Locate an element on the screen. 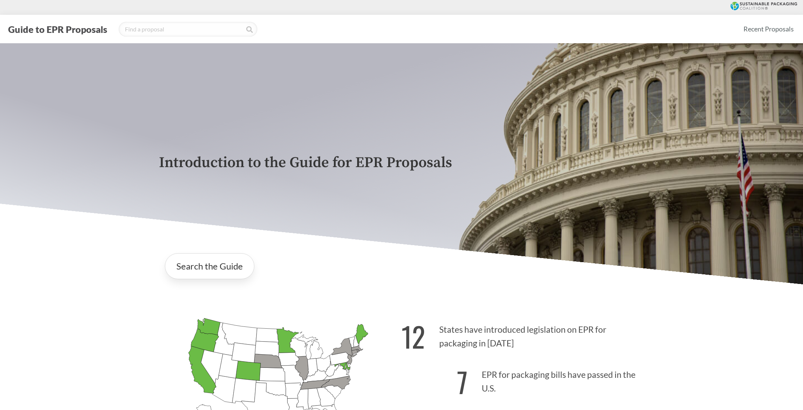 The image size is (803, 410). strong: 12 is located at coordinates (413, 336).